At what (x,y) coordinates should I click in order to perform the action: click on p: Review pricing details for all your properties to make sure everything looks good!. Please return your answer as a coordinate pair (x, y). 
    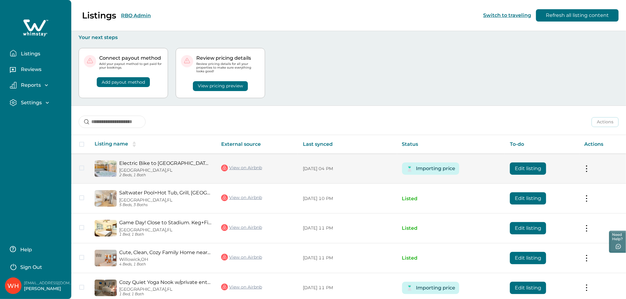
    Looking at the image, I should click on (228, 68).